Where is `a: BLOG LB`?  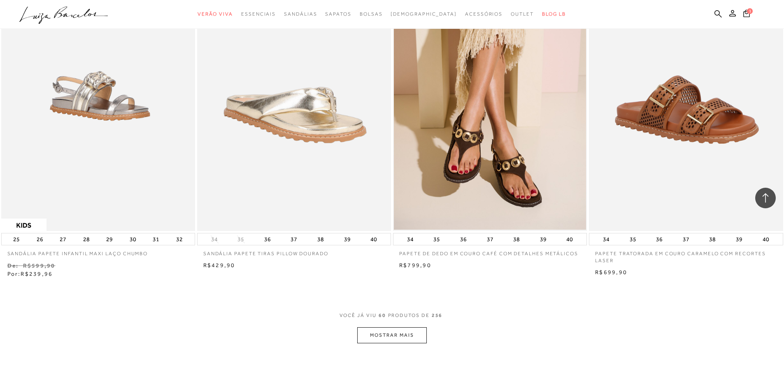
a: BLOG LB is located at coordinates (554, 14).